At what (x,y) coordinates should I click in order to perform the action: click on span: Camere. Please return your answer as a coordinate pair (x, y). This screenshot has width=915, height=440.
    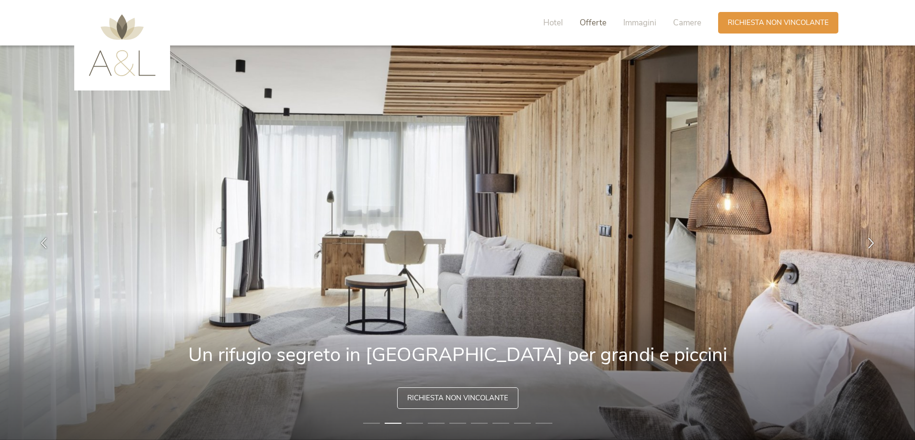
    Looking at the image, I should click on (687, 23).